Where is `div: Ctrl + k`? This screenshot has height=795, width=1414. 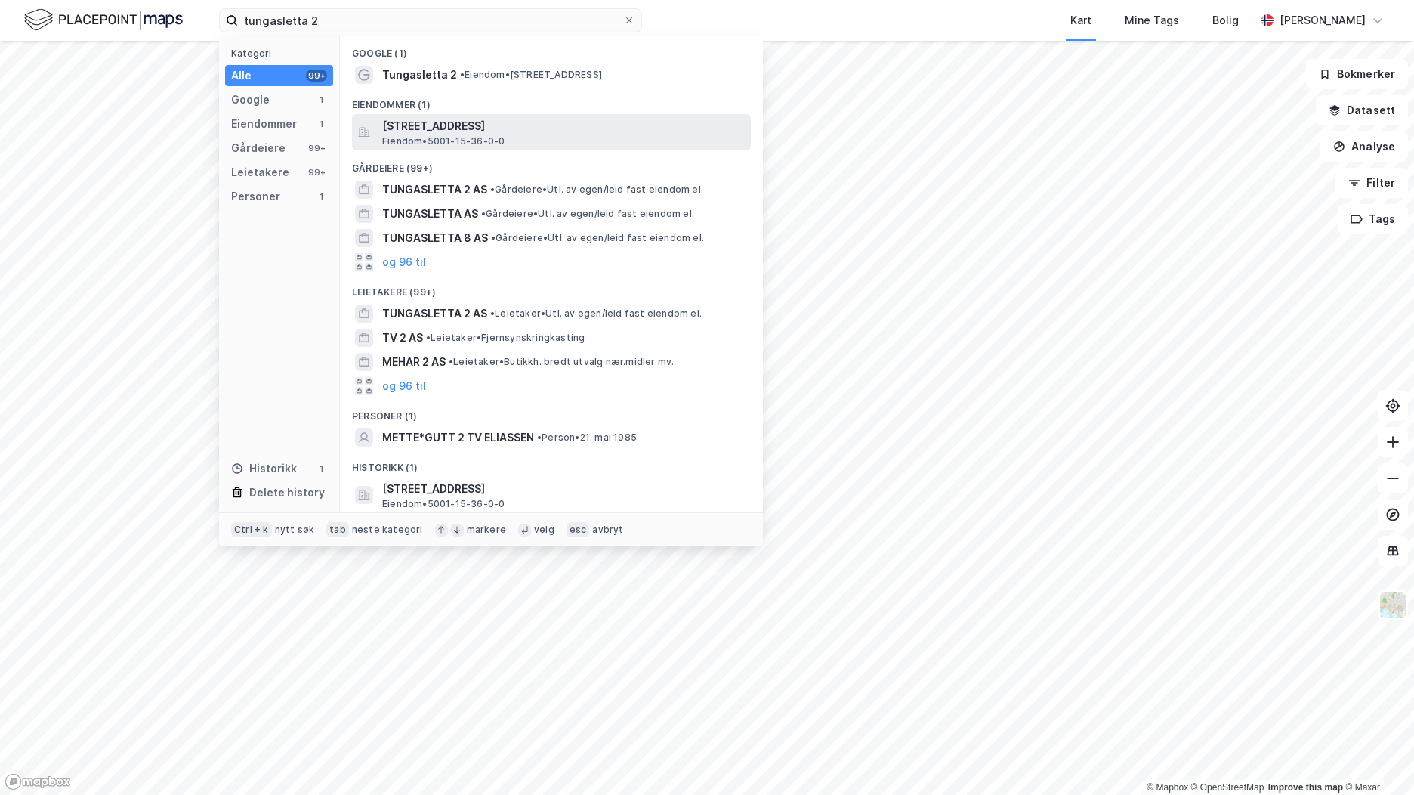 div: Ctrl + k is located at coordinates (252, 530).